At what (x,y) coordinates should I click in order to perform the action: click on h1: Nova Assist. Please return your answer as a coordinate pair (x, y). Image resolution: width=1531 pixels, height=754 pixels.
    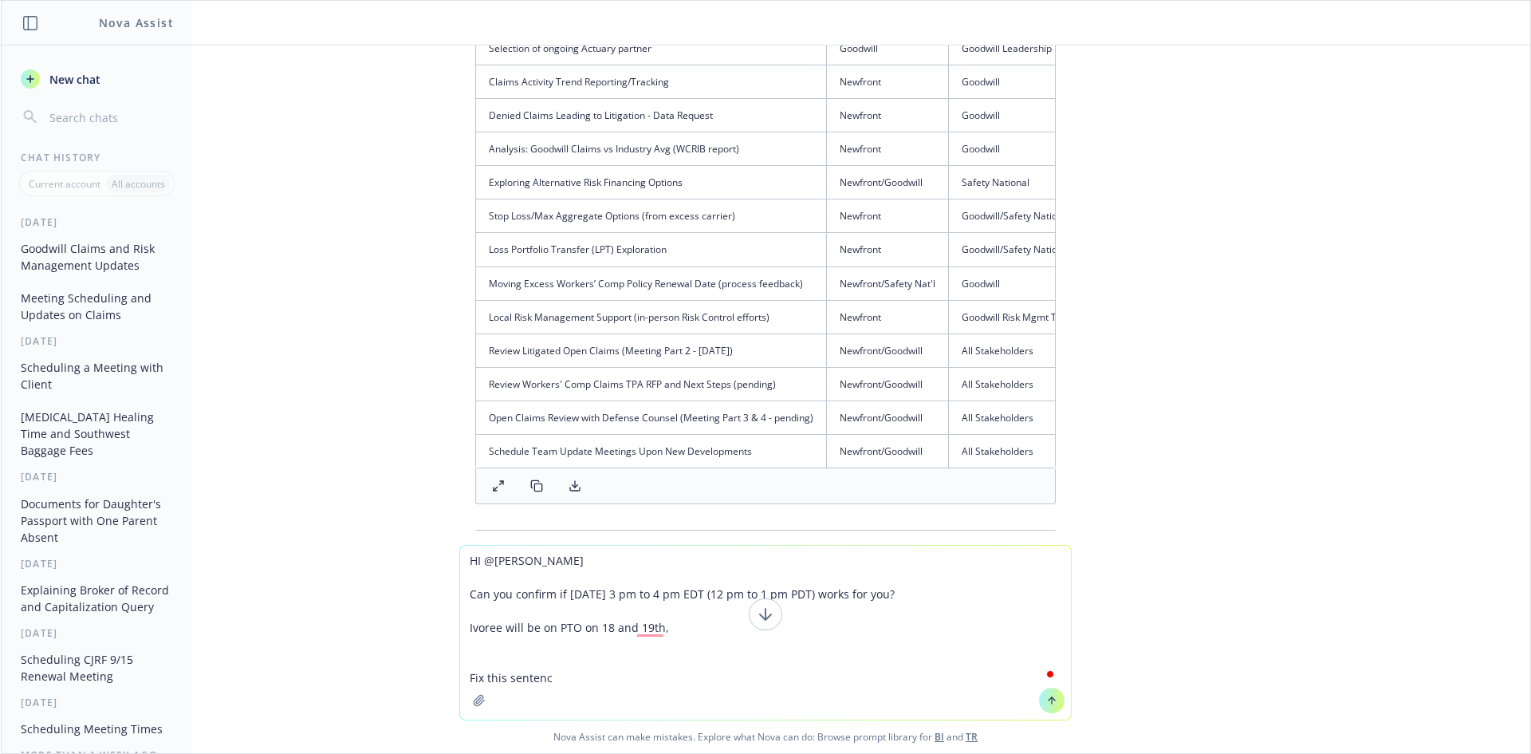
    Looking at the image, I should click on (136, 22).